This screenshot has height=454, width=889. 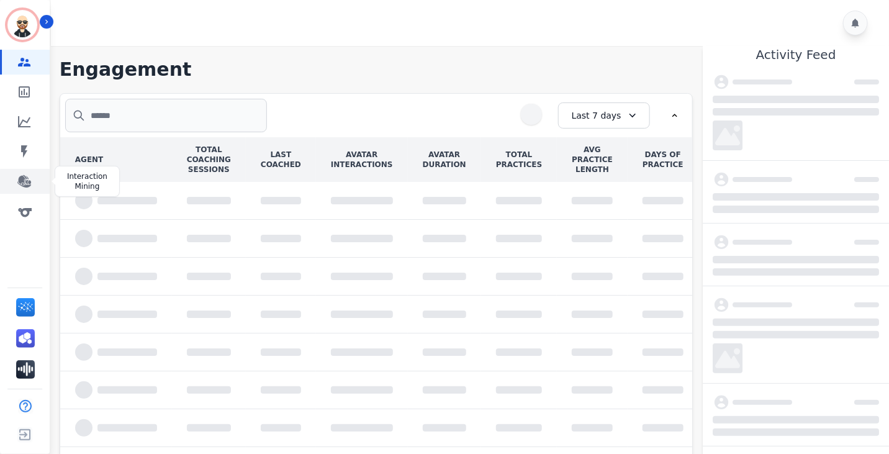 I want to click on div: AGENT, so click(x=89, y=160).